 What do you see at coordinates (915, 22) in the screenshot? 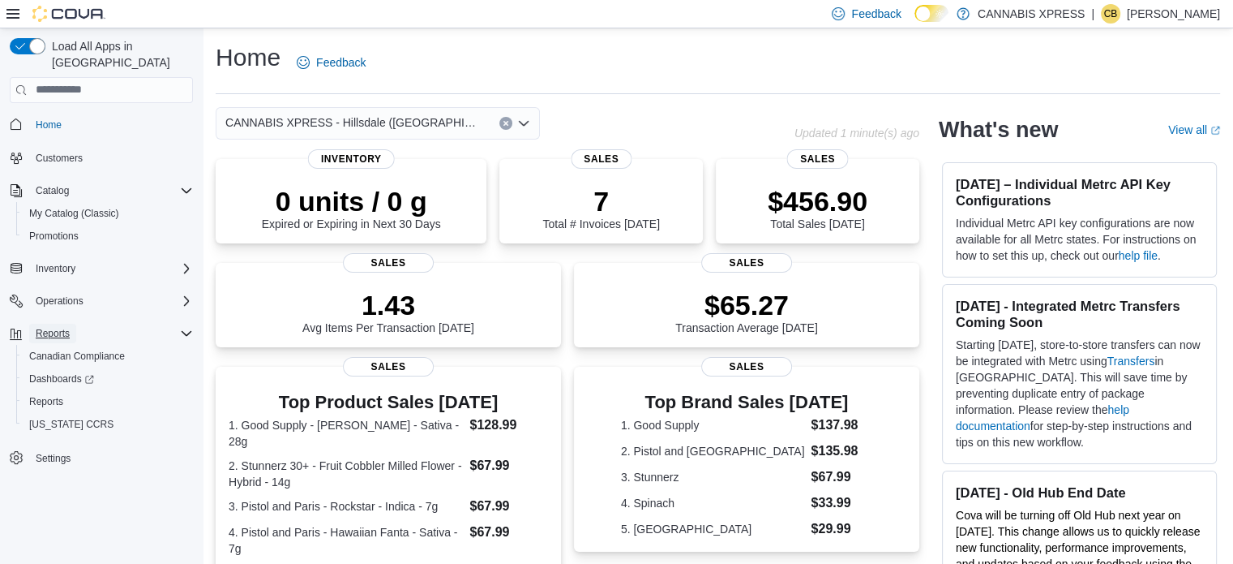
I see `span: Dark Mode` at bounding box center [915, 22].